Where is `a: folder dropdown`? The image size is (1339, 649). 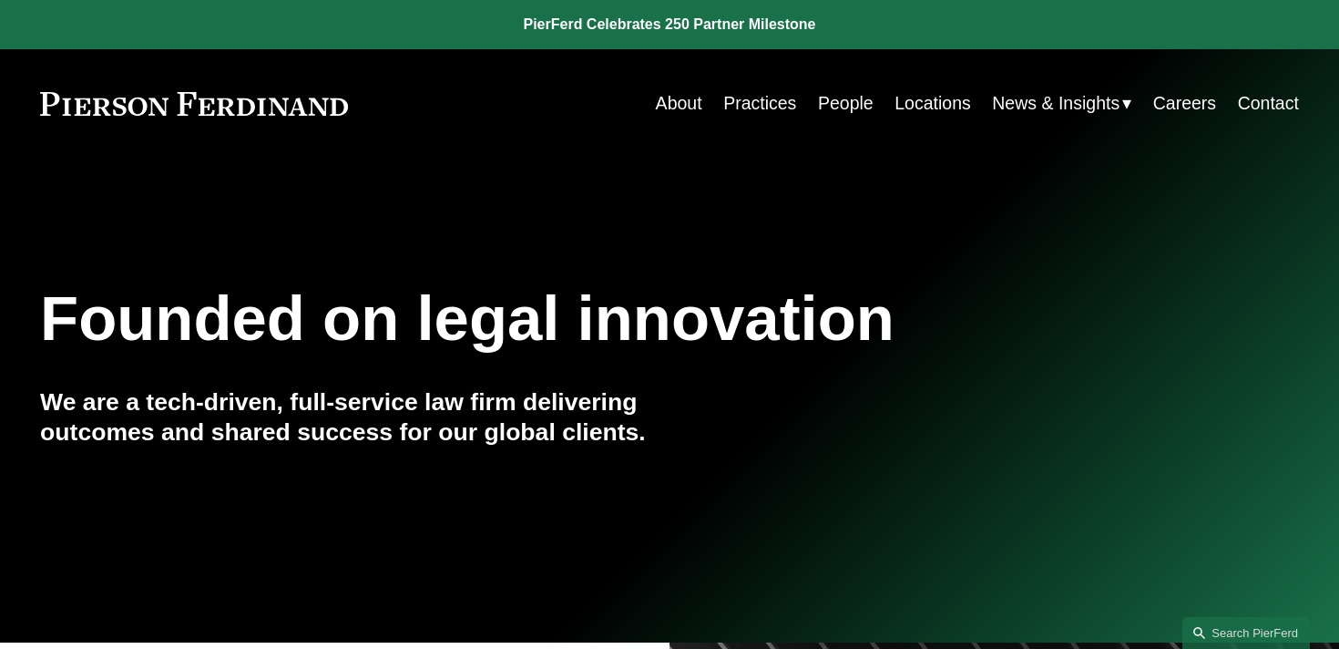
a: folder dropdown is located at coordinates (1061, 103).